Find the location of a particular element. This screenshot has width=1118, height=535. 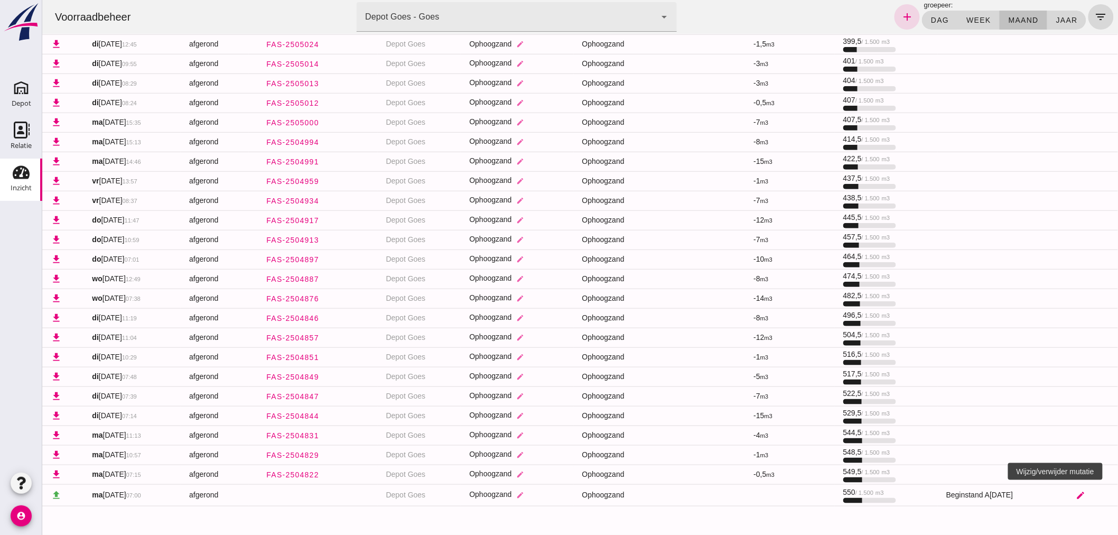

span: FAS-2504959 is located at coordinates (250, 181).